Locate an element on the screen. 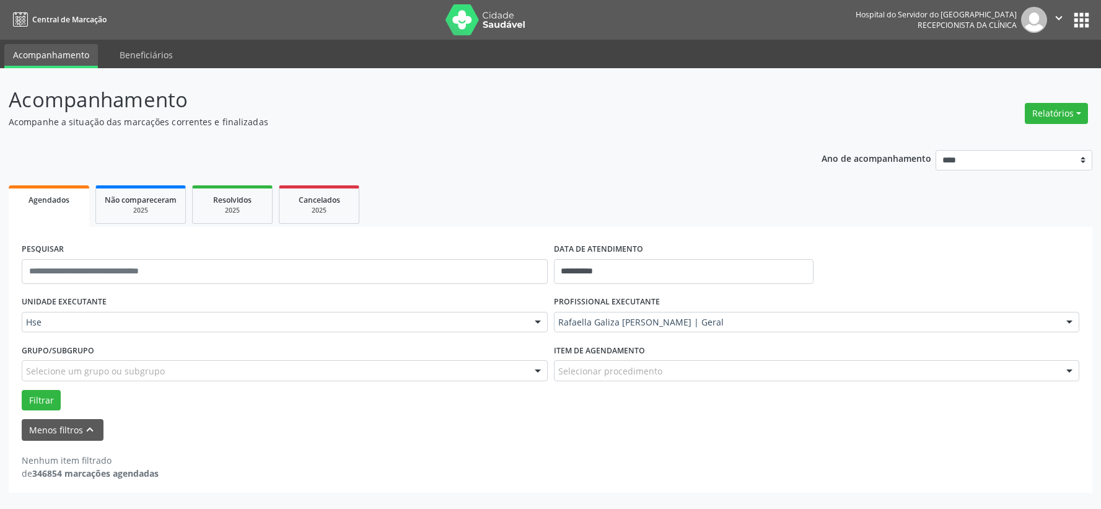 The width and height of the screenshot is (1101, 509). label: PESQUISAR is located at coordinates (43, 249).